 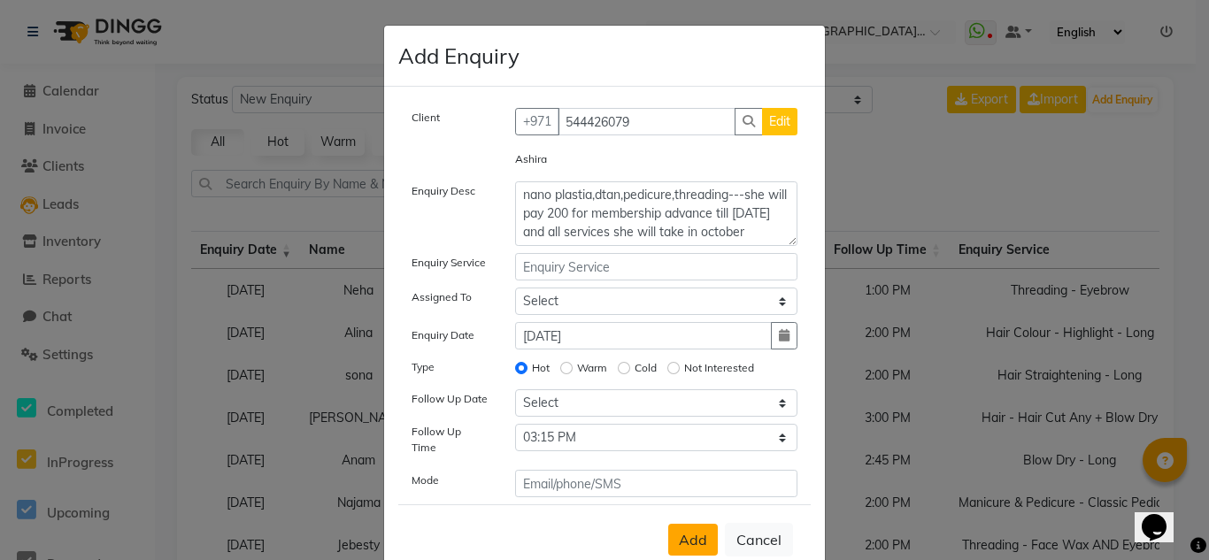 I want to click on label: Assigned To, so click(x=442, y=297).